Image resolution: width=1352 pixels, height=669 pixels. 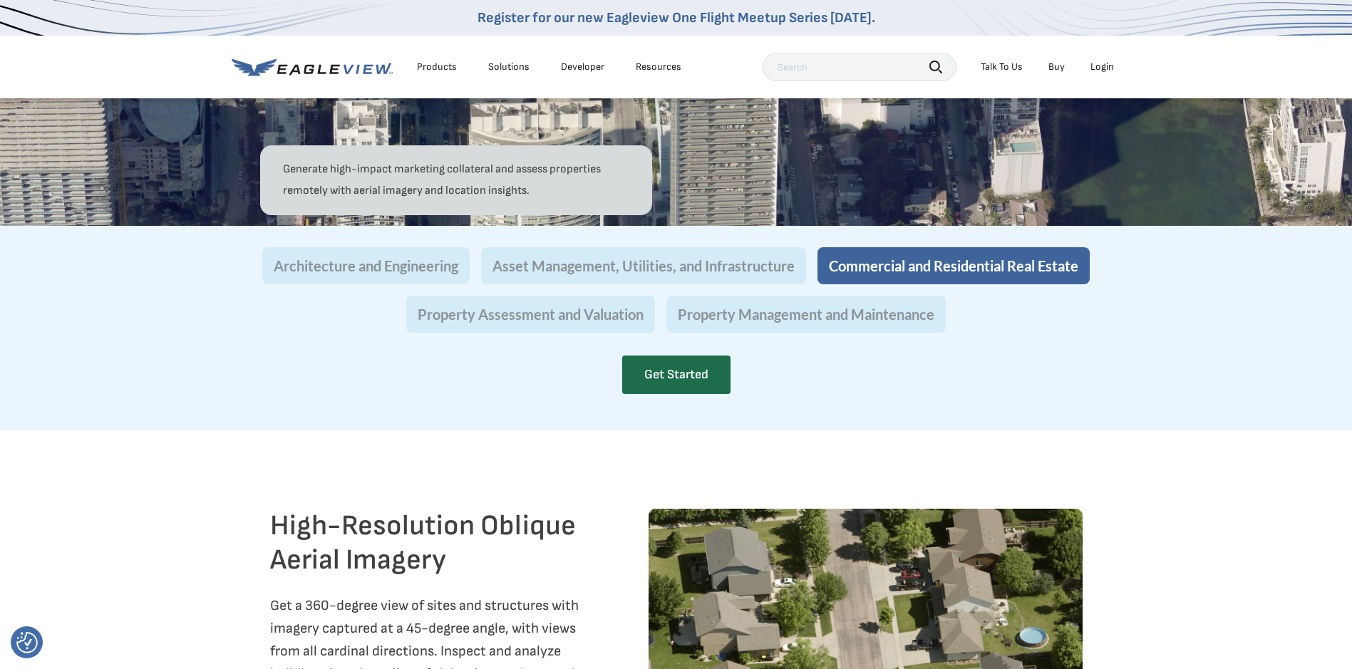 What do you see at coordinates (677, 375) in the screenshot?
I see `a: Get Started` at bounding box center [677, 375].